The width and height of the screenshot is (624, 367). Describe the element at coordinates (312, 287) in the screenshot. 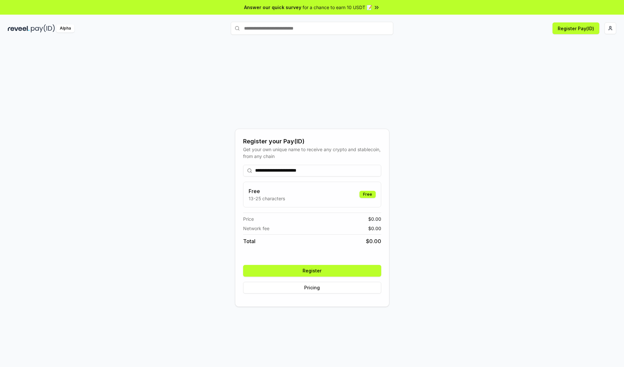

I see `button: Pricing` at that location.